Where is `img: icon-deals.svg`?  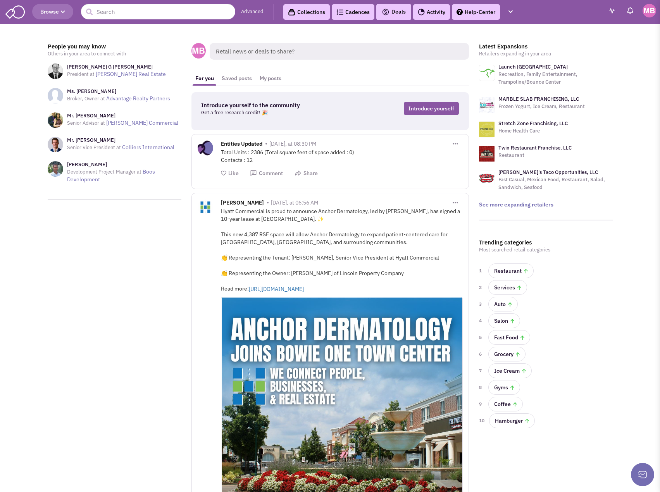 img: icon-deals.svg is located at coordinates (386, 12).